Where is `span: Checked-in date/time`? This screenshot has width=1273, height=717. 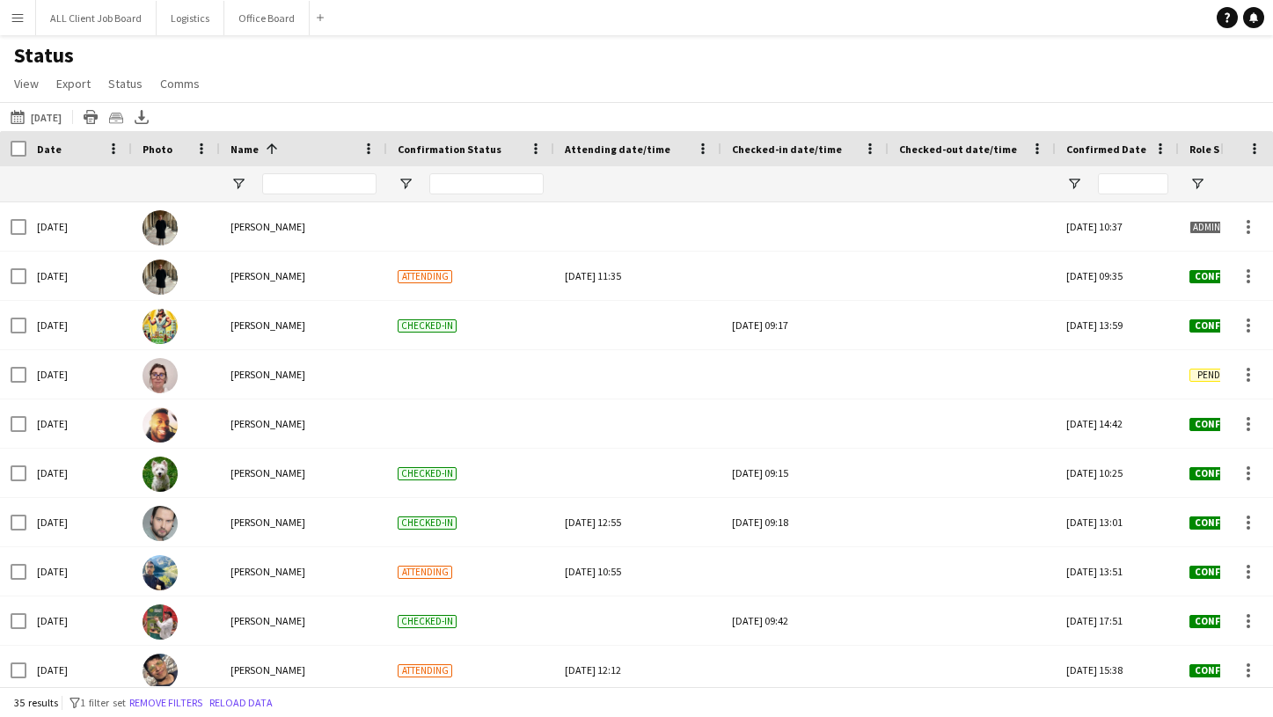
span: Checked-in date/time is located at coordinates (786, 149).